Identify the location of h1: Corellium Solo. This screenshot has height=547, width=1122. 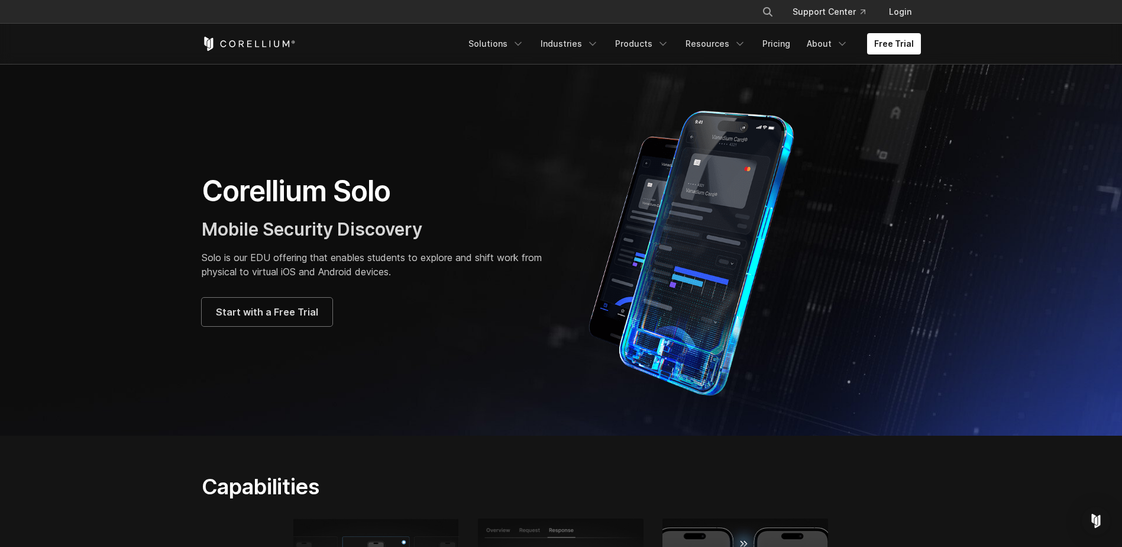
(376, 191).